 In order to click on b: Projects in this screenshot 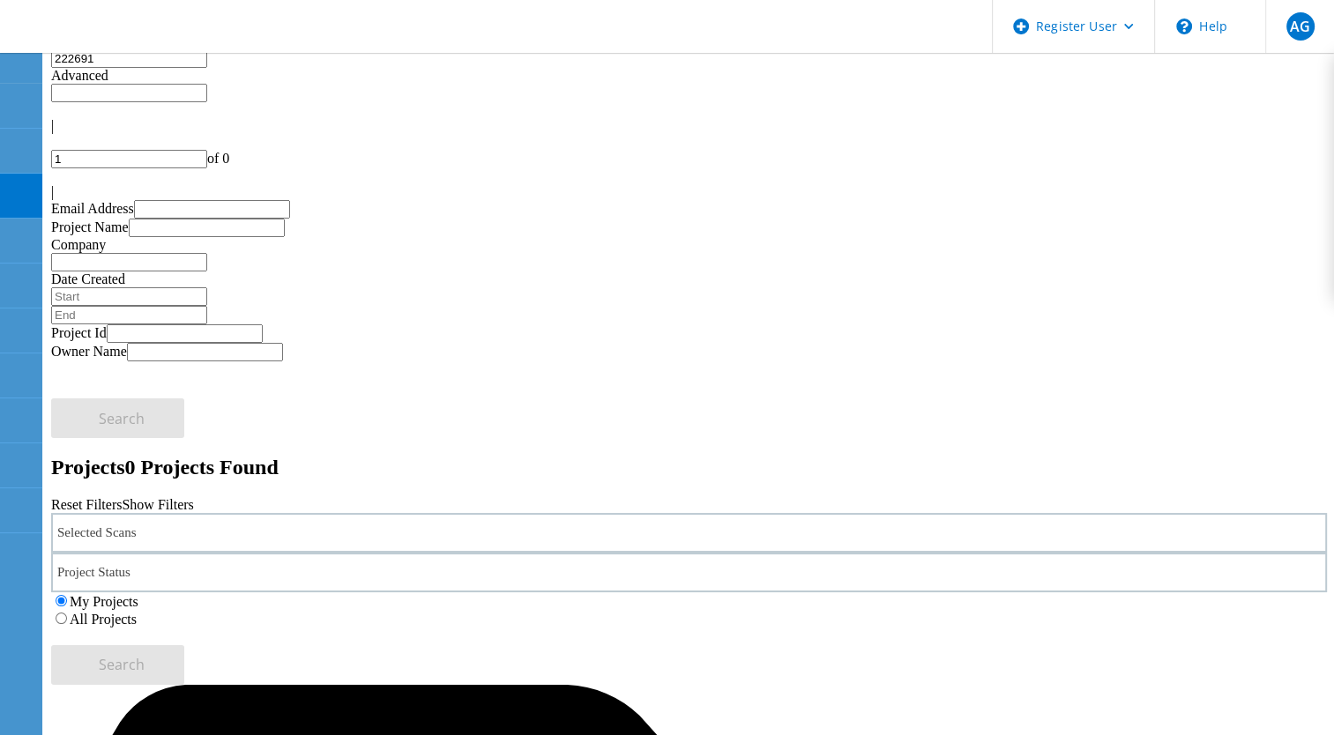, I will do `click(88, 467)`.